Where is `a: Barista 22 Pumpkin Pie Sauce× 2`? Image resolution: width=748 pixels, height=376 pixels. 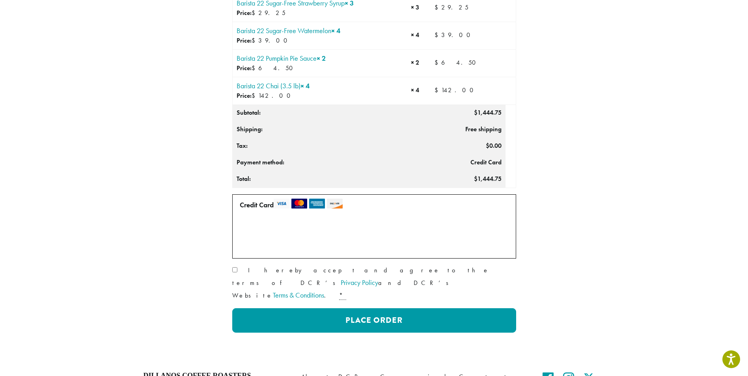
a: Barista 22 Pumpkin Pie Sauce× 2 is located at coordinates (281, 58).